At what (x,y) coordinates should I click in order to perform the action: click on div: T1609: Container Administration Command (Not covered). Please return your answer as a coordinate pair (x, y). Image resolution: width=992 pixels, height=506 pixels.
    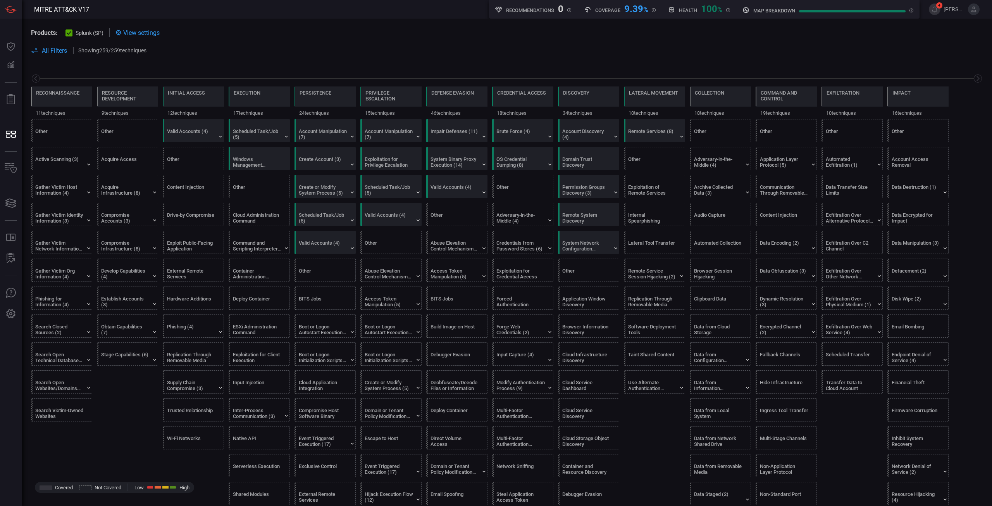
    Looking at the image, I should click on (259, 270).